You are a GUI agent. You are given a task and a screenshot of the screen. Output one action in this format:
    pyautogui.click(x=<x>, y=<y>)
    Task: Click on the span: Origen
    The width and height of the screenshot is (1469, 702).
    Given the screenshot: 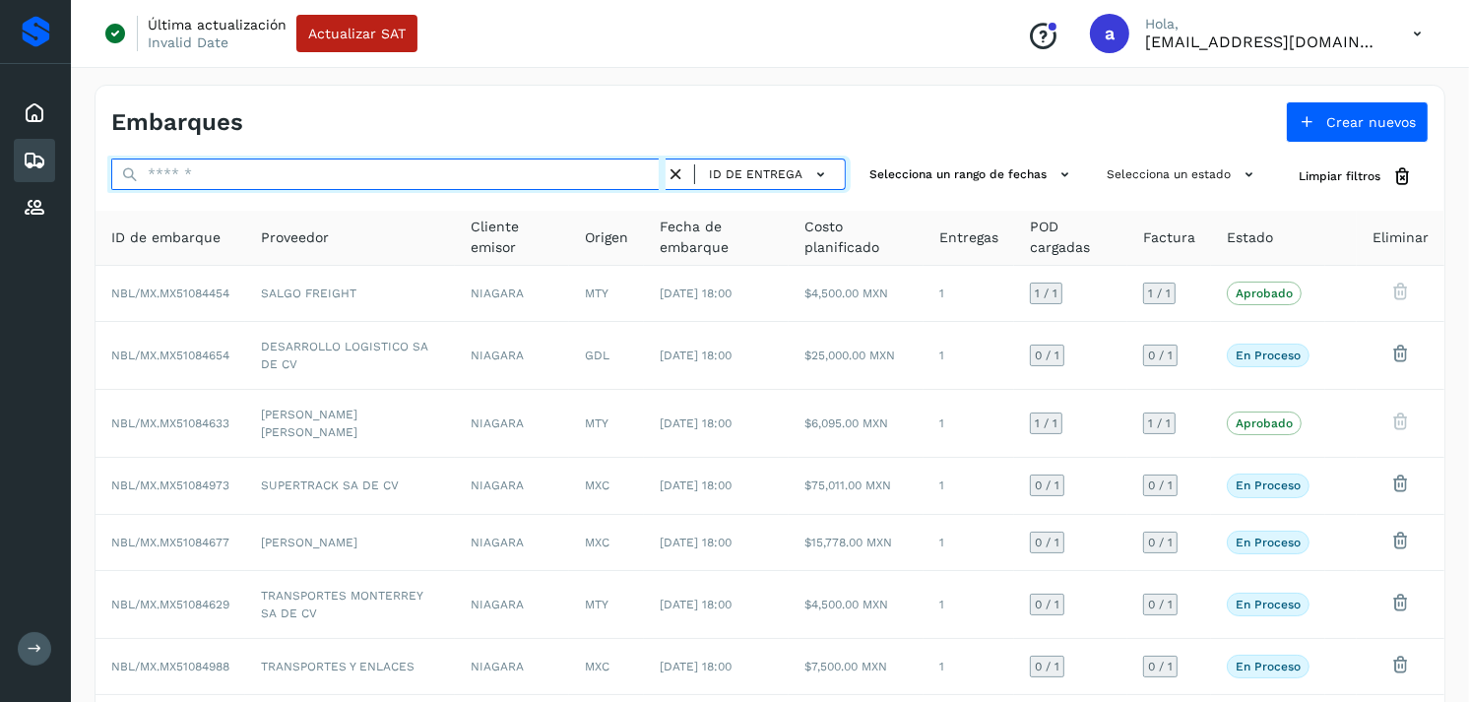 What is the action you would take?
    pyautogui.click(x=607, y=237)
    